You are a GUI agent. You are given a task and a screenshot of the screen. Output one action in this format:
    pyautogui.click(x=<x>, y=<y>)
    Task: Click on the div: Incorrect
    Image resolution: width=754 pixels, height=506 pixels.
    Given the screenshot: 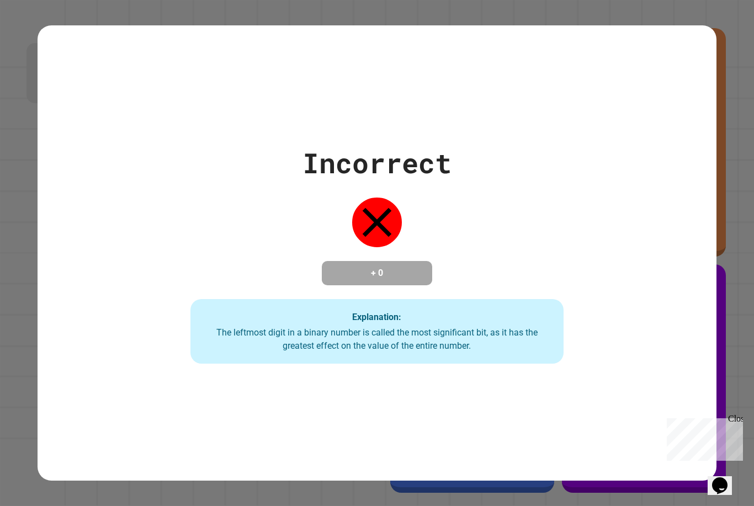 What is the action you would take?
    pyautogui.click(x=377, y=163)
    